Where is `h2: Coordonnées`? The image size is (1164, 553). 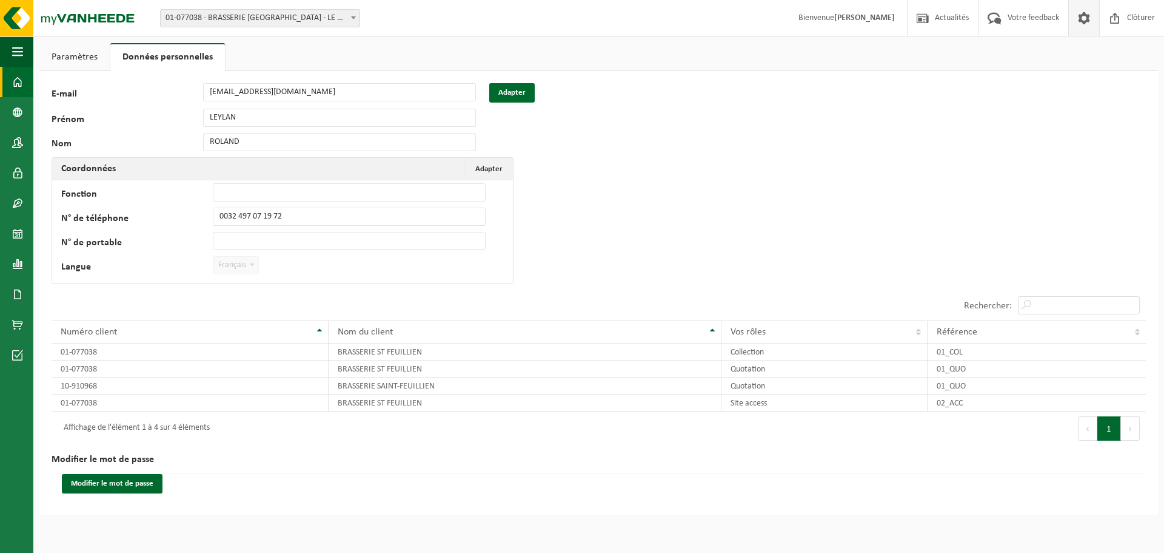
h2: Coordonnées is located at coordinates (89, 169).